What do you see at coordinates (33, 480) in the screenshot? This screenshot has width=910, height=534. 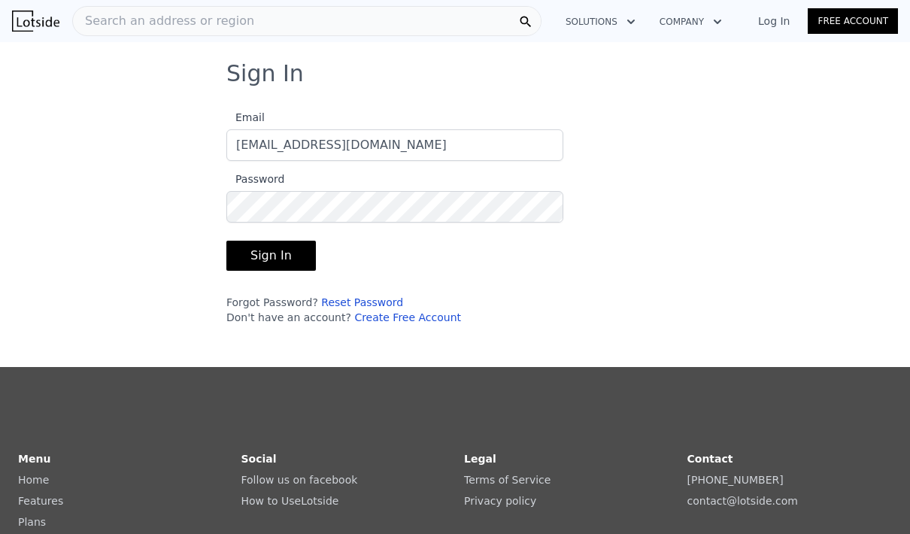 I see `a: Home` at bounding box center [33, 480].